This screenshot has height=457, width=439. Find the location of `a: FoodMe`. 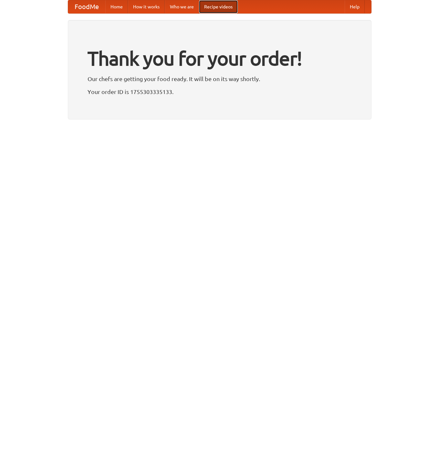

a: FoodMe is located at coordinates (87, 7).